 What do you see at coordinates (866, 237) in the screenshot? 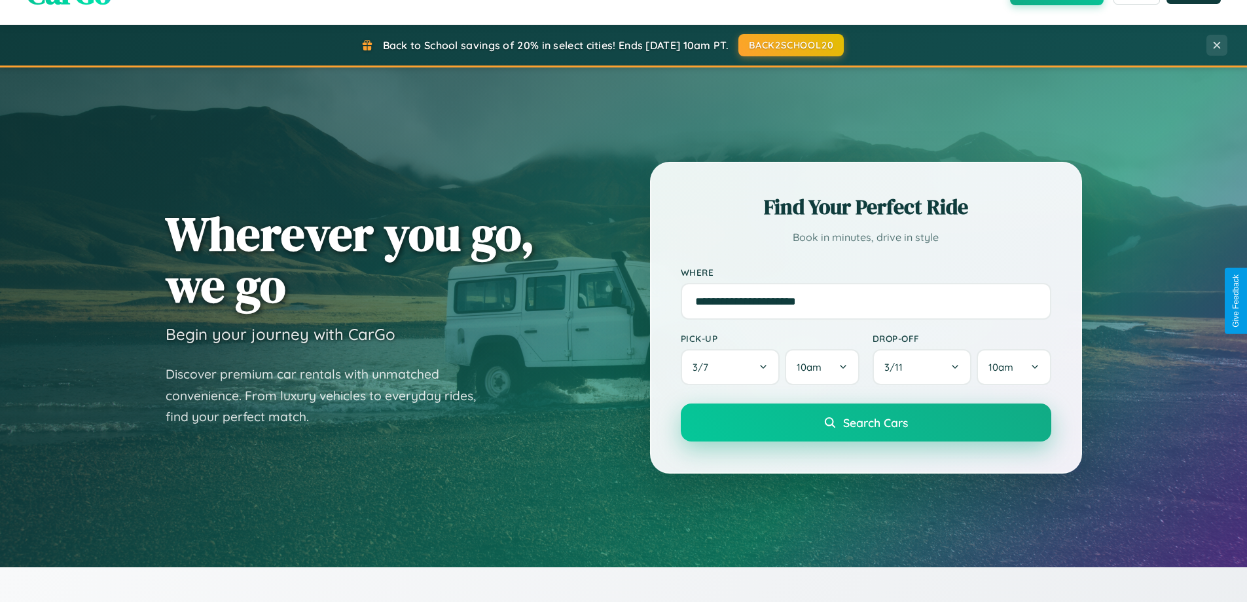
I see `p: Book in minutes, drive in style` at bounding box center [866, 237].